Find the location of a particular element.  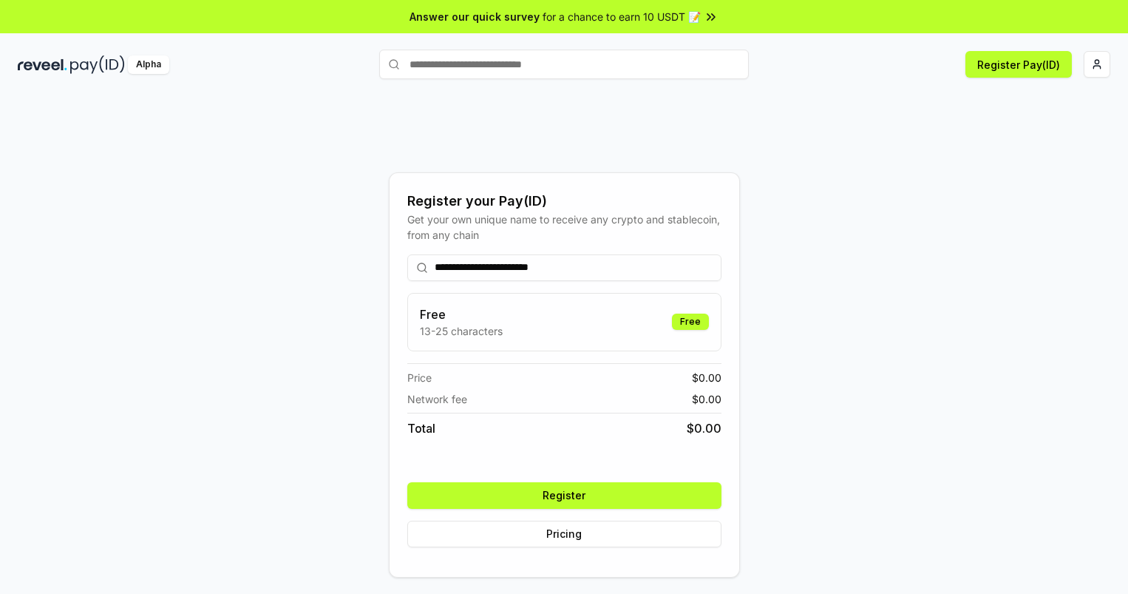

img: pay_id is located at coordinates (98, 64).